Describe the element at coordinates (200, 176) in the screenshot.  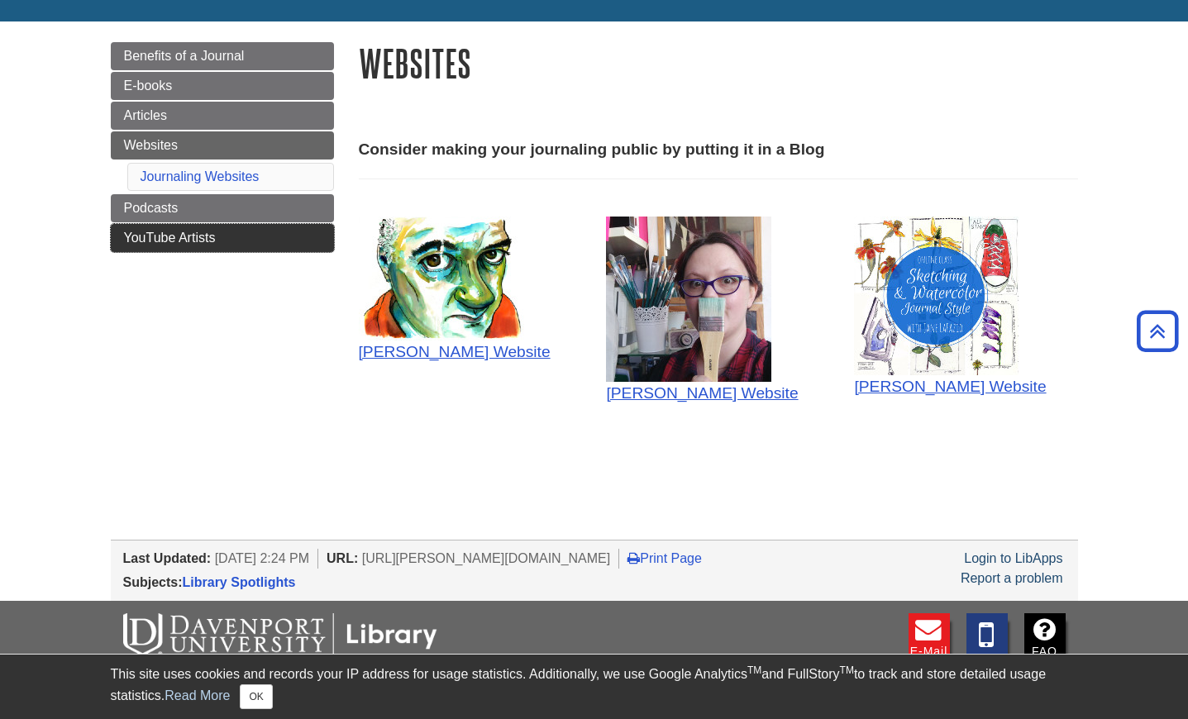
I see `a: Journaling Websites` at that location.